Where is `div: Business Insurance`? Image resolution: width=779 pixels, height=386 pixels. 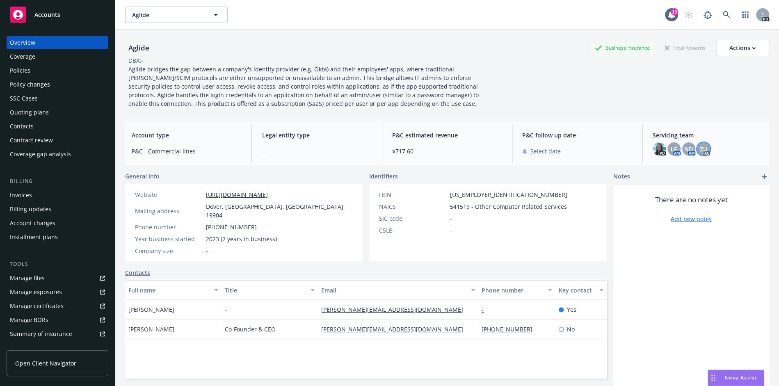
div: Business Insurance is located at coordinates (622, 48).